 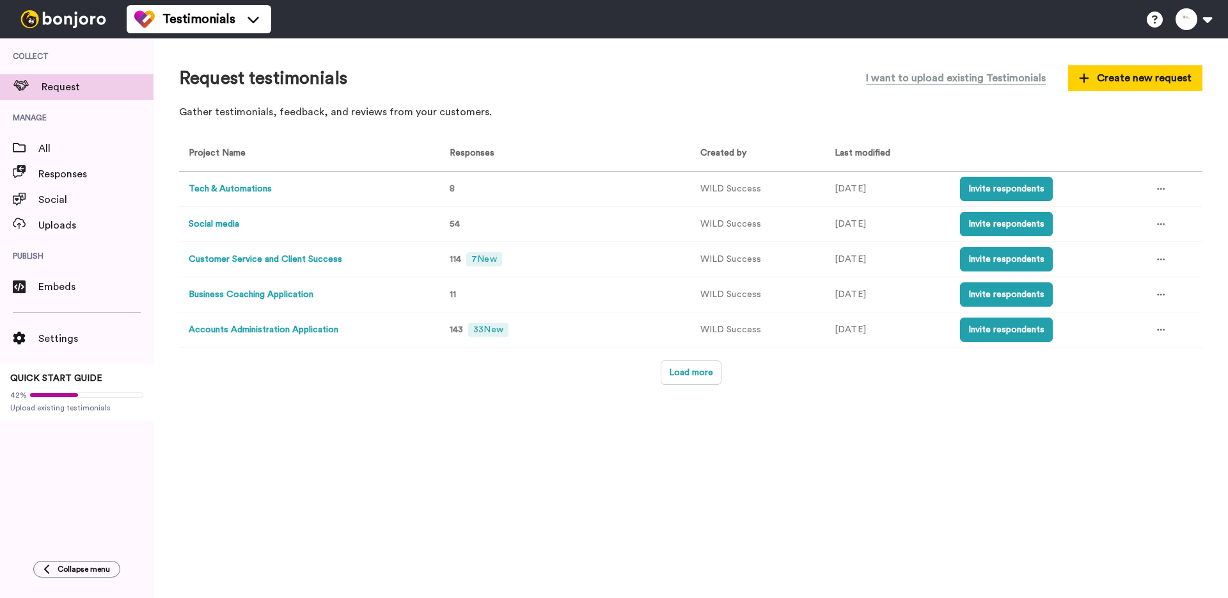 I want to click on img: tm-color.svg, so click(x=145, y=19).